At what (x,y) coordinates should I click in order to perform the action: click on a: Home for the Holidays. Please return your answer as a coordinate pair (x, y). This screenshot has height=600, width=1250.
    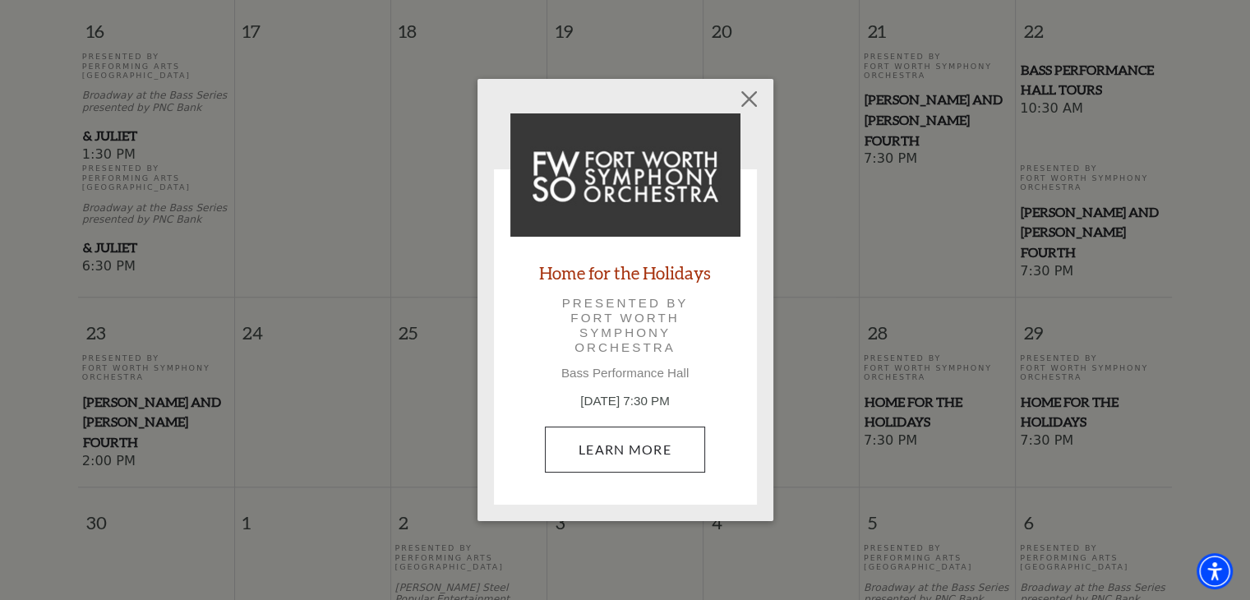
    Looking at the image, I should click on (625, 272).